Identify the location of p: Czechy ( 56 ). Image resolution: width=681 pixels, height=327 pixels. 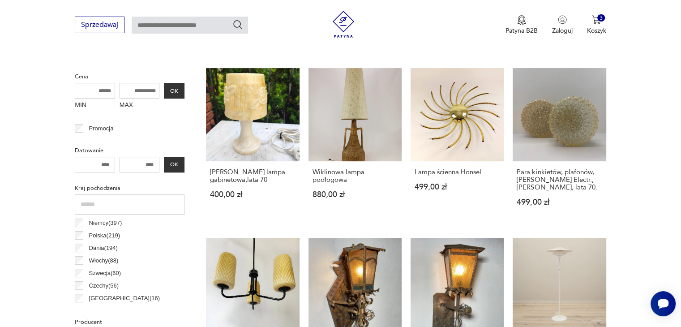
(104, 286).